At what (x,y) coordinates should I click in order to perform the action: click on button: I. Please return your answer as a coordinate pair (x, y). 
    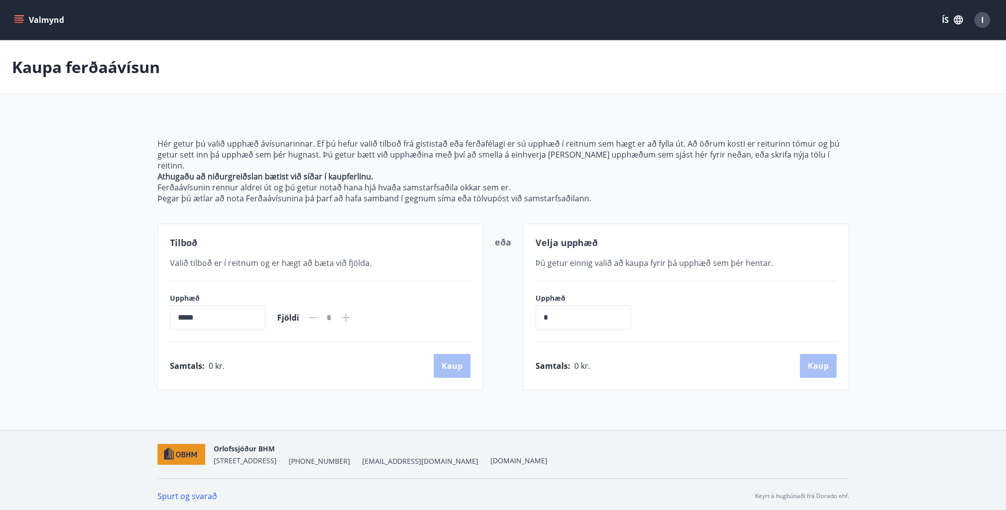
    Looking at the image, I should click on (982, 20).